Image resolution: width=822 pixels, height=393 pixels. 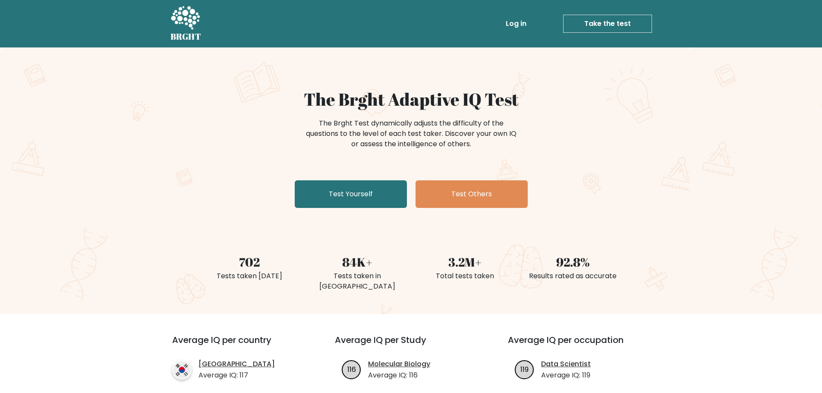 What do you see at coordinates (566, 376) in the screenshot?
I see `p: Average IQ: 119` at bounding box center [566, 376].